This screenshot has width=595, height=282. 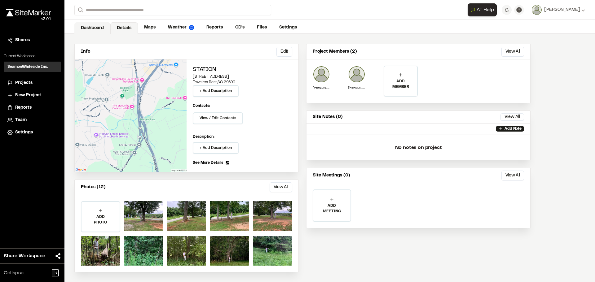 What do you see at coordinates (93, 187) in the screenshot?
I see `p: Photos (12)` at bounding box center [93, 187].